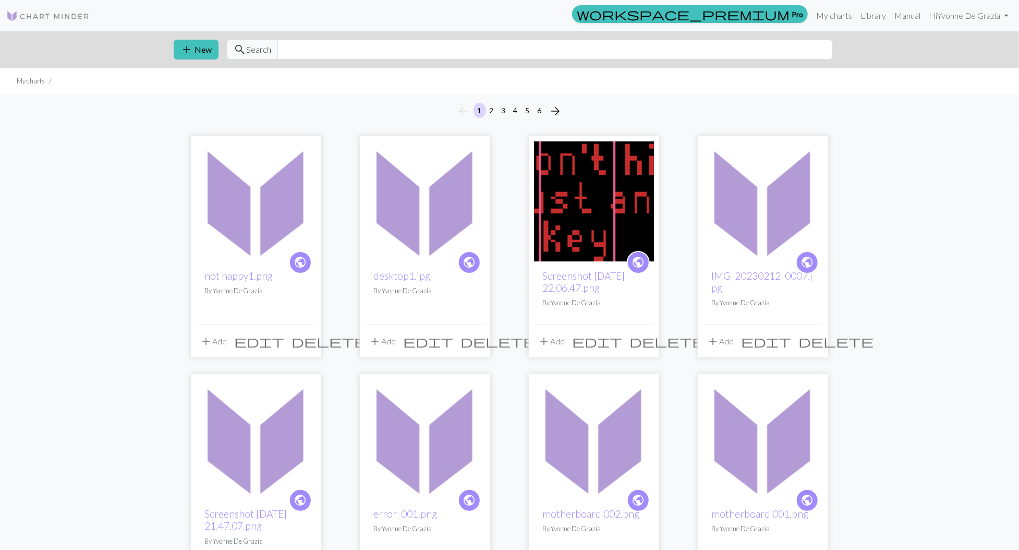 The height and width of the screenshot is (550, 1019). I want to click on a: My charts, so click(834, 16).